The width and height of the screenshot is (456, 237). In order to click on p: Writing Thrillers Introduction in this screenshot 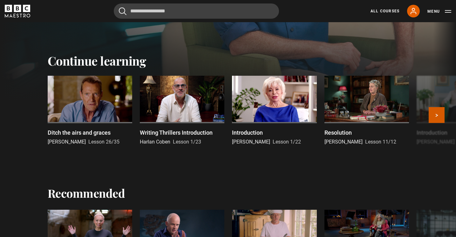, I will do `click(176, 133)`.